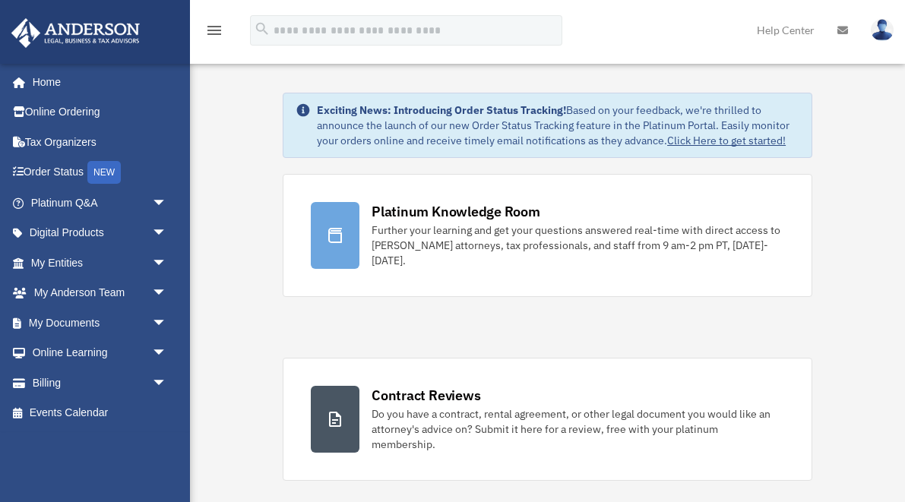  What do you see at coordinates (100, 413) in the screenshot?
I see `a: Events Calendar` at bounding box center [100, 413].